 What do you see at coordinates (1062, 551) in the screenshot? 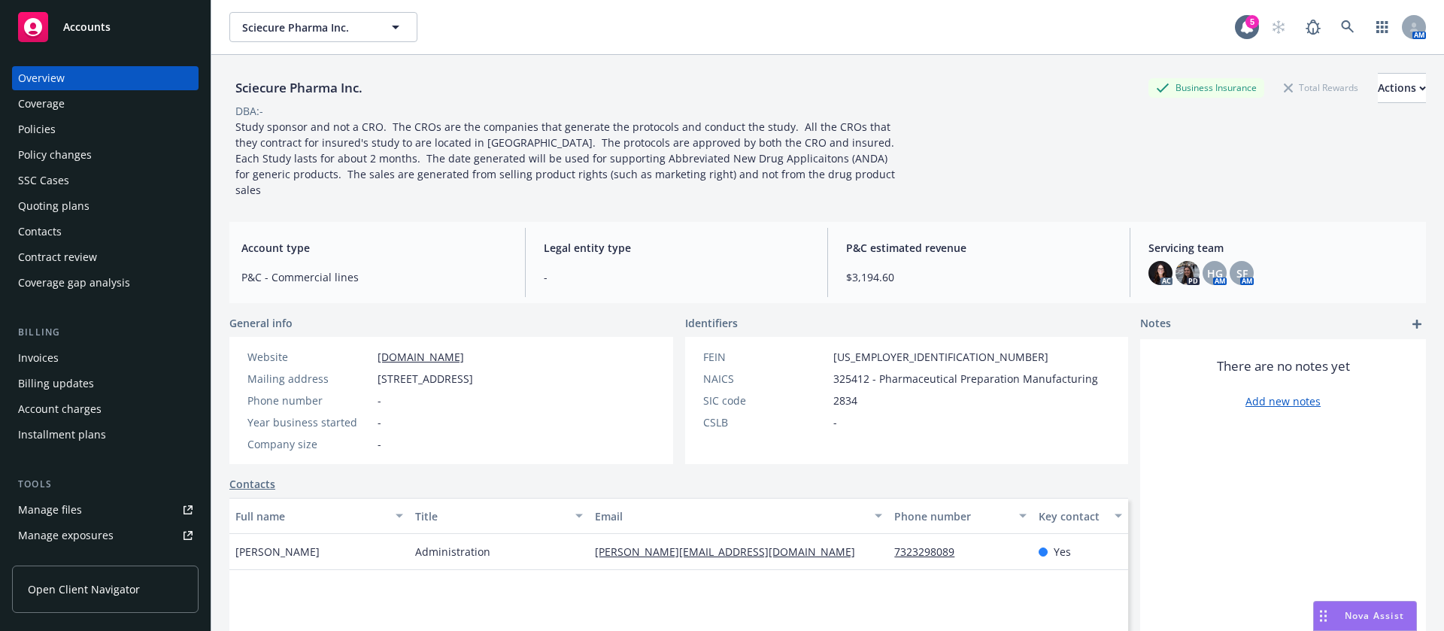
I see `span: Yes` at bounding box center [1062, 551].